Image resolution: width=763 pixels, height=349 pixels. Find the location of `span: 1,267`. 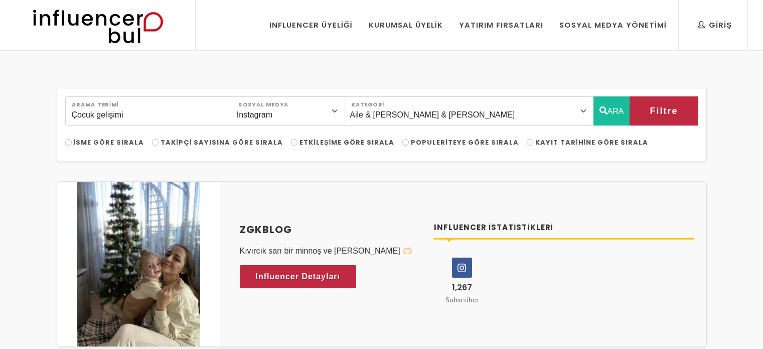

span: 1,267 is located at coordinates (462, 287).